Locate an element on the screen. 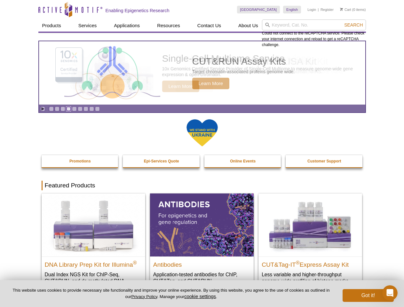 The image size is (404, 307). a: Cart is located at coordinates (346, 10).